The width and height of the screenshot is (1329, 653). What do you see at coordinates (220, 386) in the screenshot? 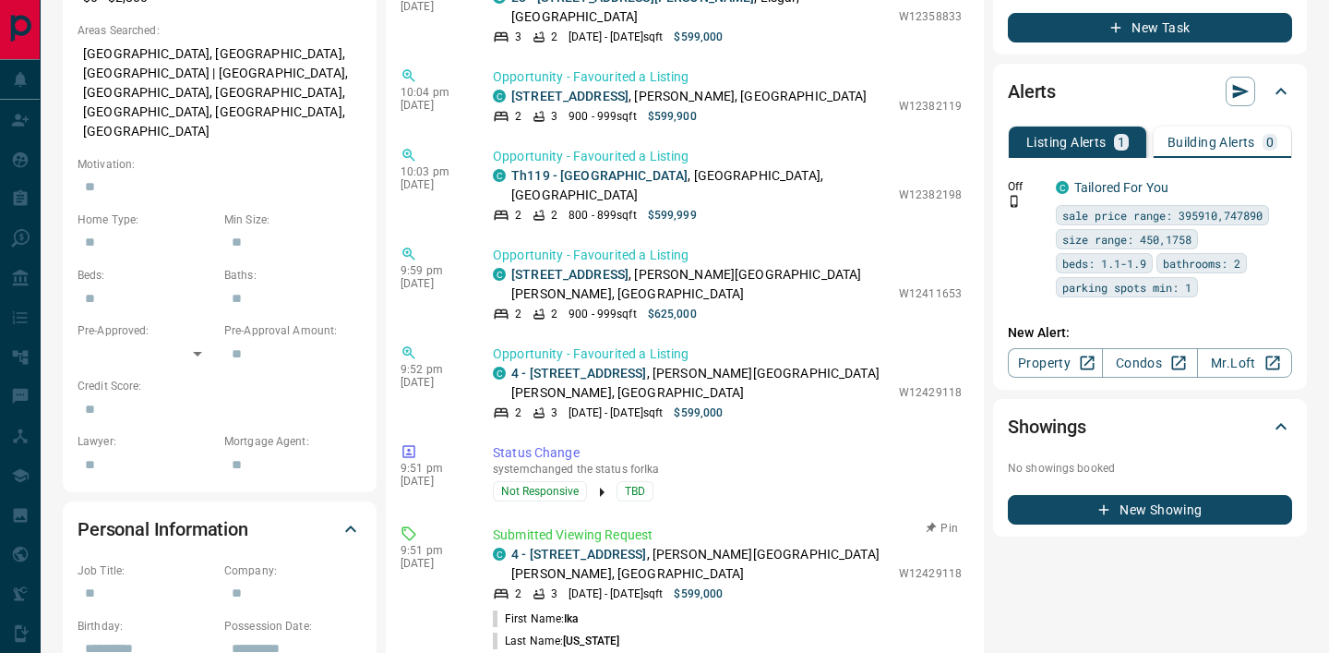
I see `p: Credit Score:` at bounding box center [220, 386].